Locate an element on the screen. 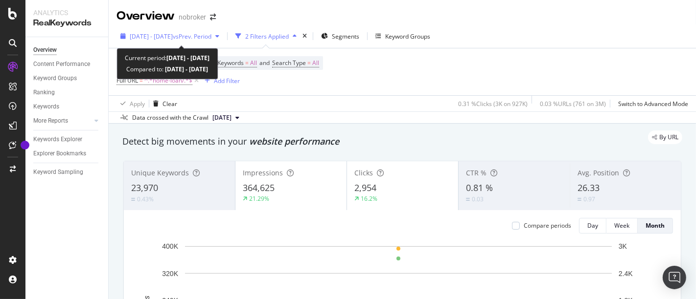 This screenshot has width=696, height=299. span: 26.33 is located at coordinates (588, 188).